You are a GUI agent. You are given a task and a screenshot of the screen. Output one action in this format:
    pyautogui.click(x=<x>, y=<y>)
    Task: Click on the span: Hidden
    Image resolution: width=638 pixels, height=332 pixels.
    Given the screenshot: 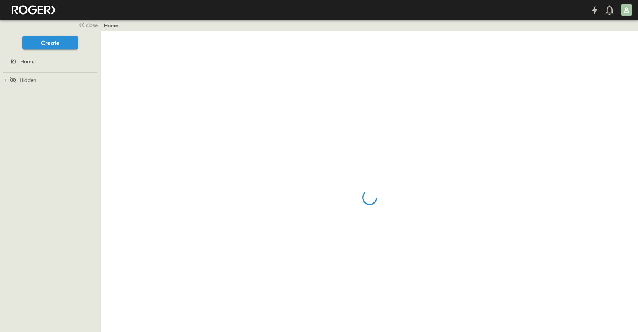 What is the action you would take?
    pyautogui.click(x=28, y=80)
    